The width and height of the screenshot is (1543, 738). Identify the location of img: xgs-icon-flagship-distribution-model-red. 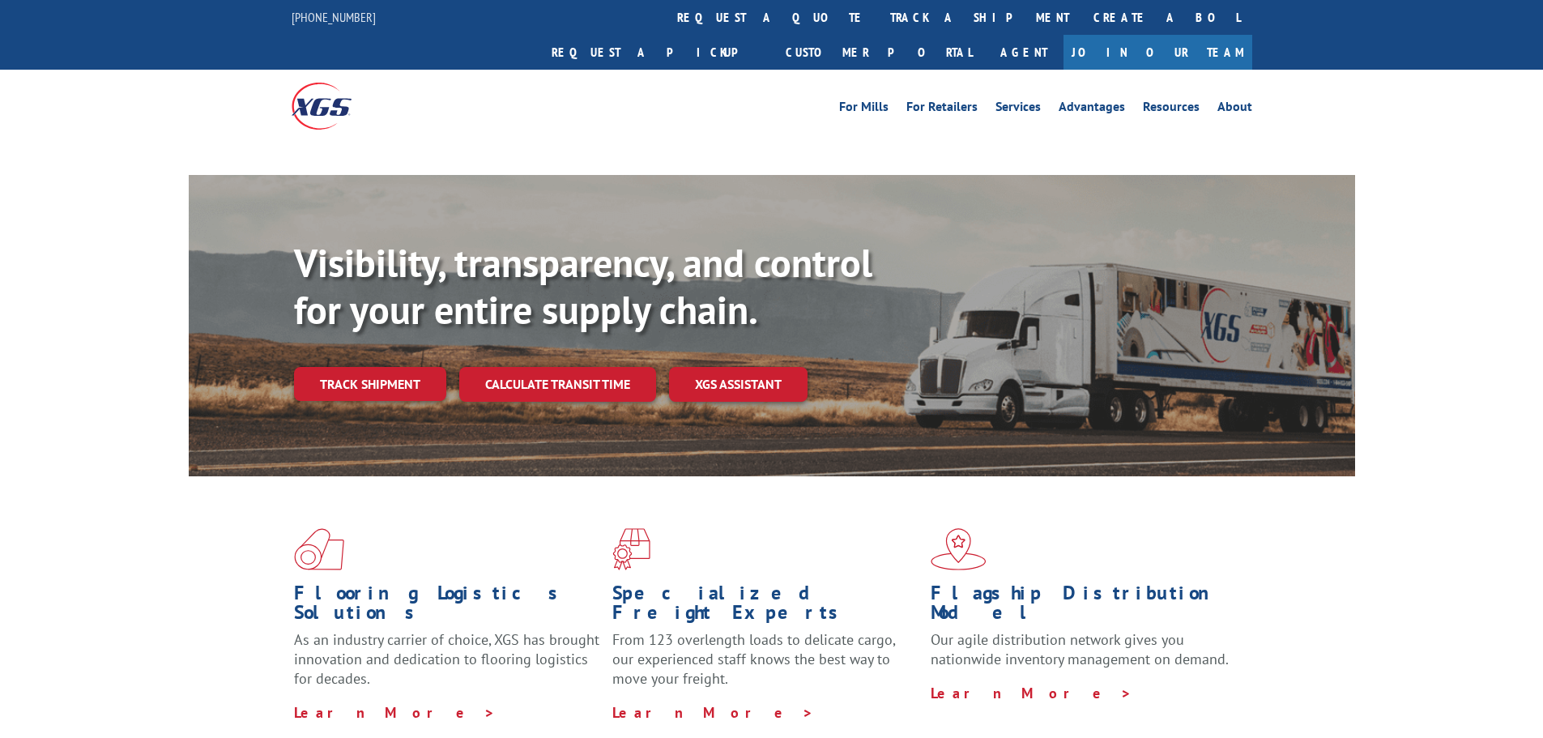
(958, 549).